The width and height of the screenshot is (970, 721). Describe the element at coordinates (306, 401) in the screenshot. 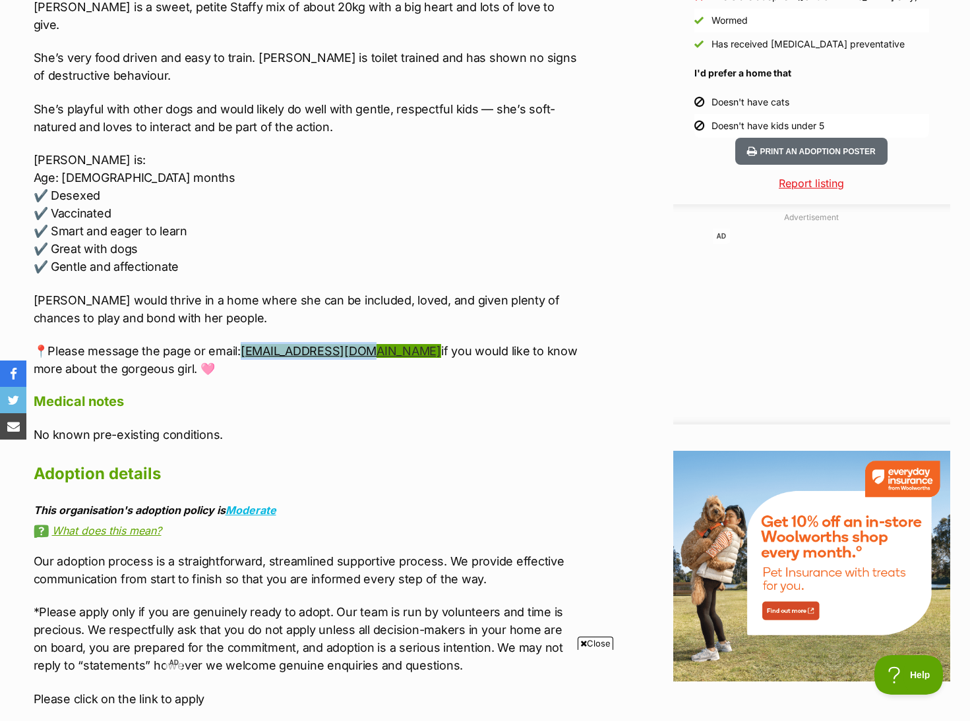

I see `h4: Medical notes` at that location.